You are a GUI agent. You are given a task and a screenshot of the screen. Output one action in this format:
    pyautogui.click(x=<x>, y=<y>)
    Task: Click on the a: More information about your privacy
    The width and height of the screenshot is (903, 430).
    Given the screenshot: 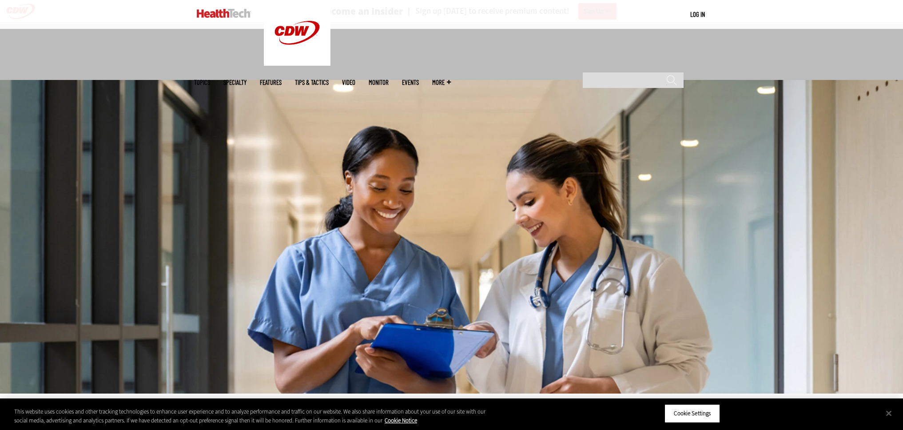 What is the action you would take?
    pyautogui.click(x=401, y=420)
    